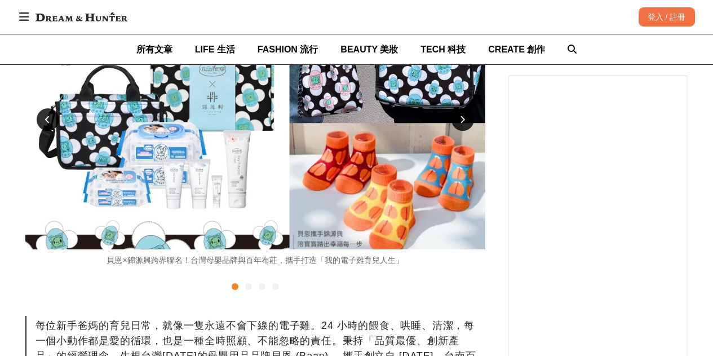 The width and height of the screenshot is (713, 356). What do you see at coordinates (516, 49) in the screenshot?
I see `a: CREATE 創作` at bounding box center [516, 49].